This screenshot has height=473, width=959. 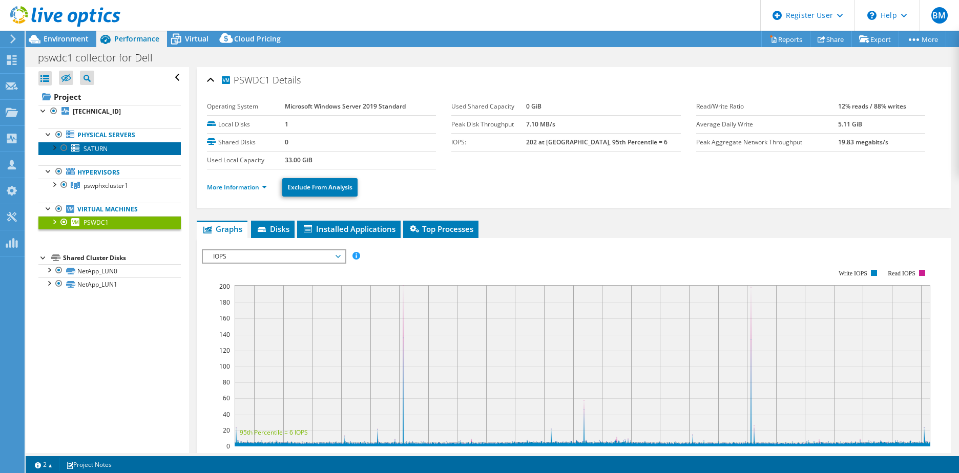 I want to click on b: 0, so click(x=286, y=142).